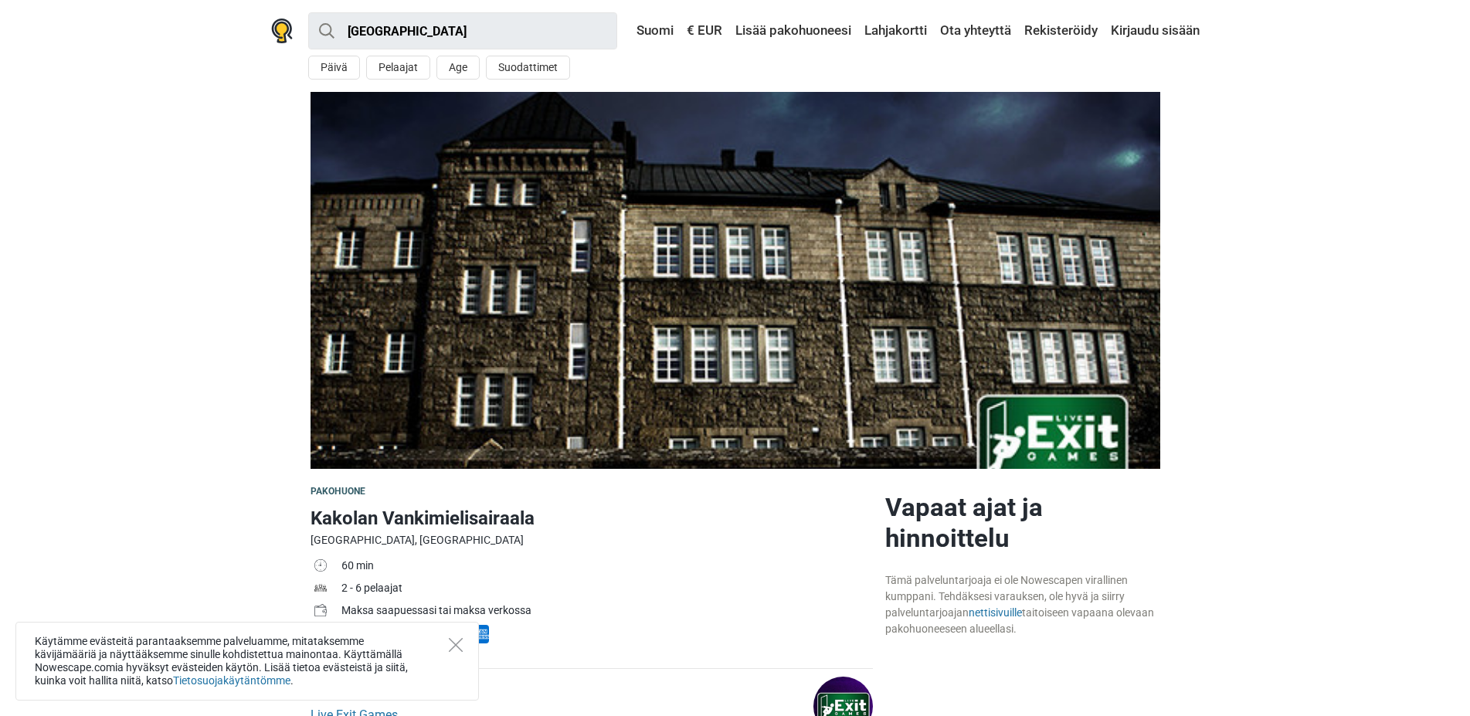 This screenshot has width=1470, height=716. I want to click on a: Kirjaudu sisään, so click(1153, 31).